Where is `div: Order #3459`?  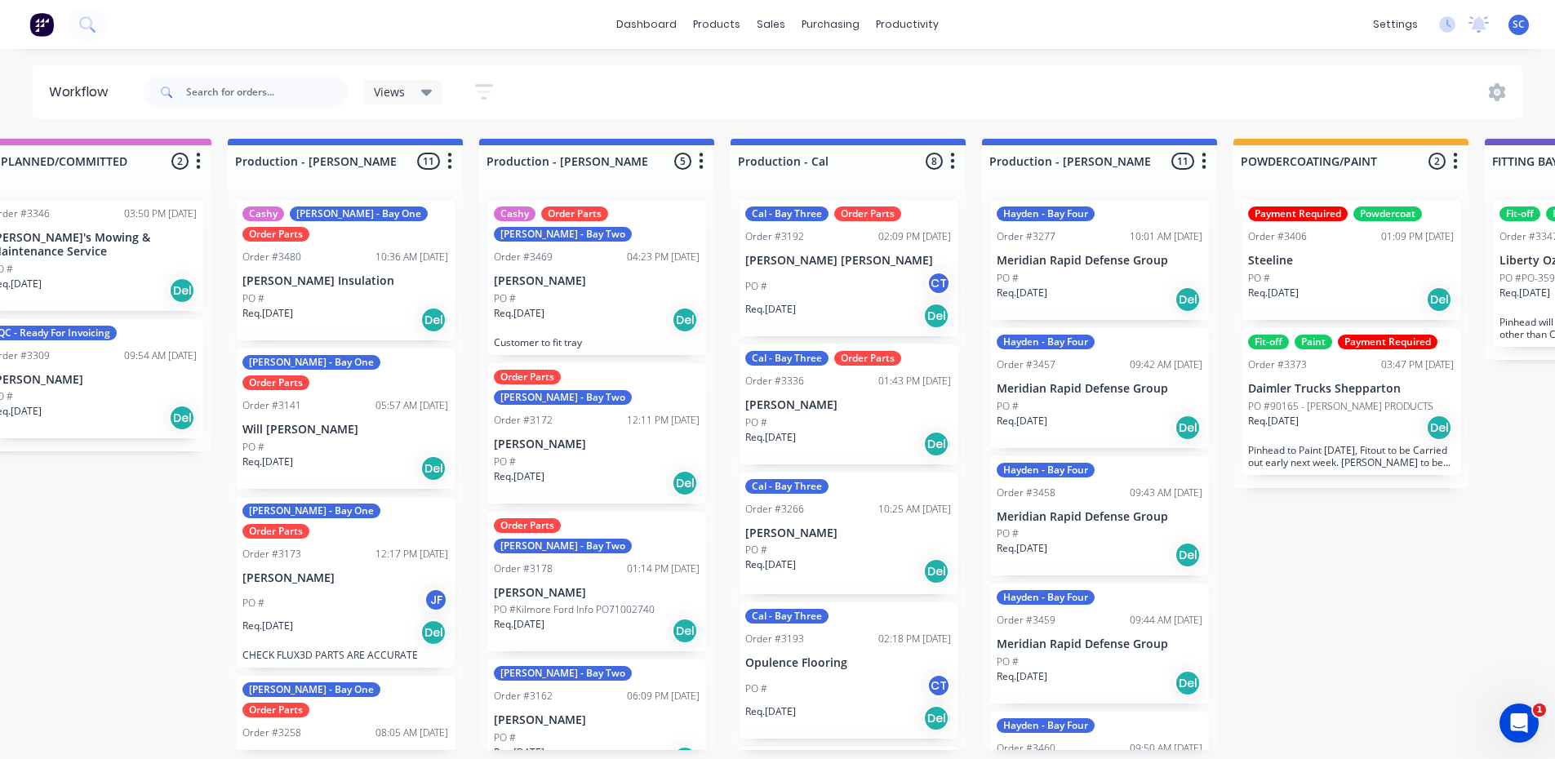
div: Order #3459 is located at coordinates (1026, 620).